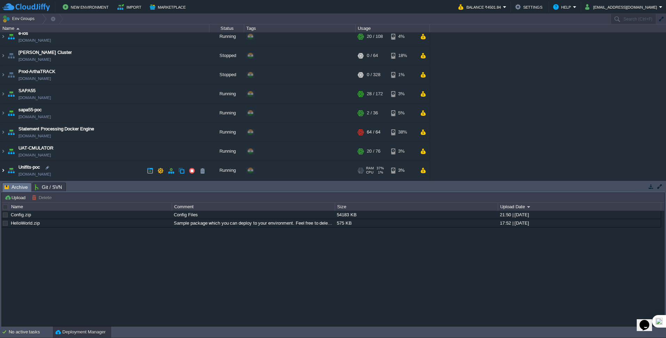 The height and width of the screenshot is (338, 666). What do you see at coordinates (402, 56) in the screenshot?
I see `div: 18%` at bounding box center [402, 56].